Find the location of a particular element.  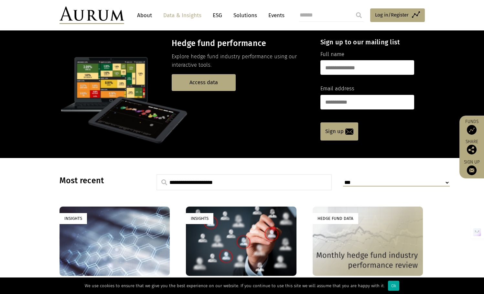

img: email-icon is located at coordinates (349, 131).